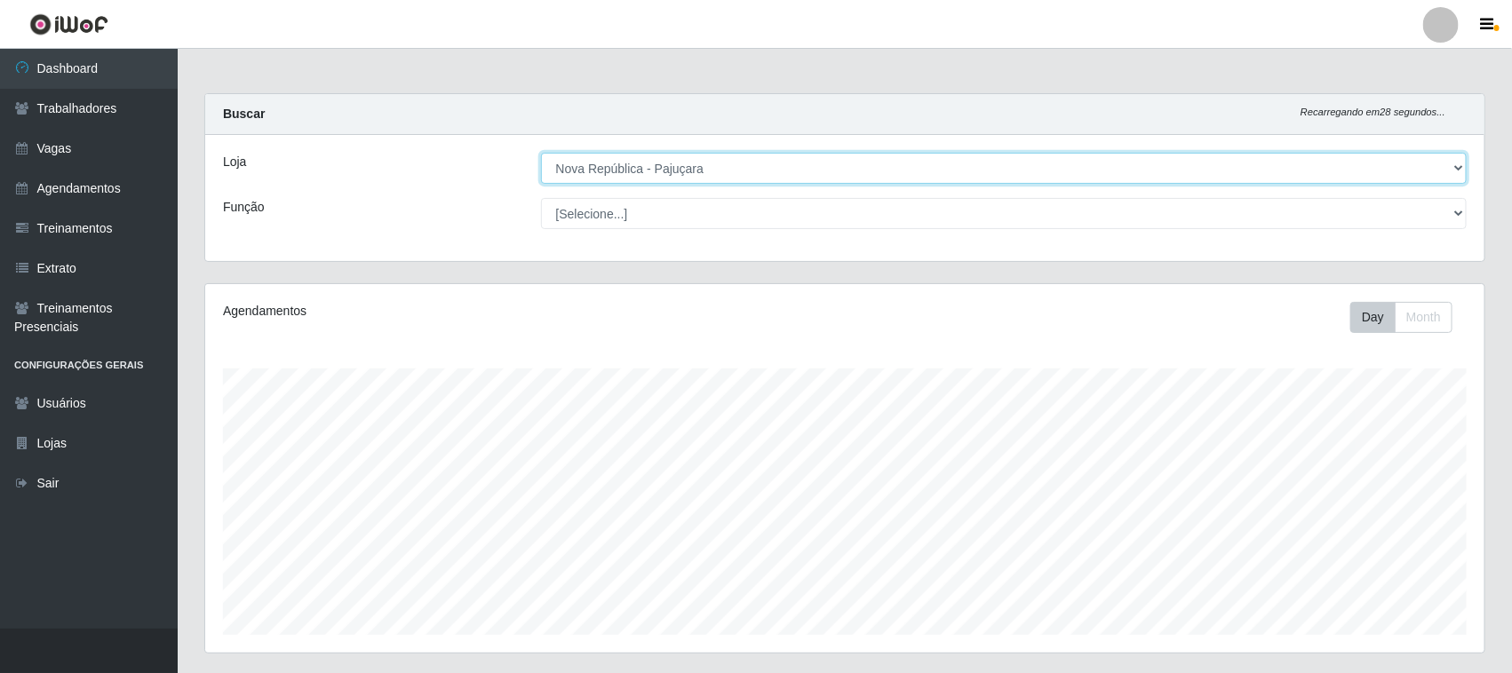  I want to click on strong: Buscar, so click(243, 114).